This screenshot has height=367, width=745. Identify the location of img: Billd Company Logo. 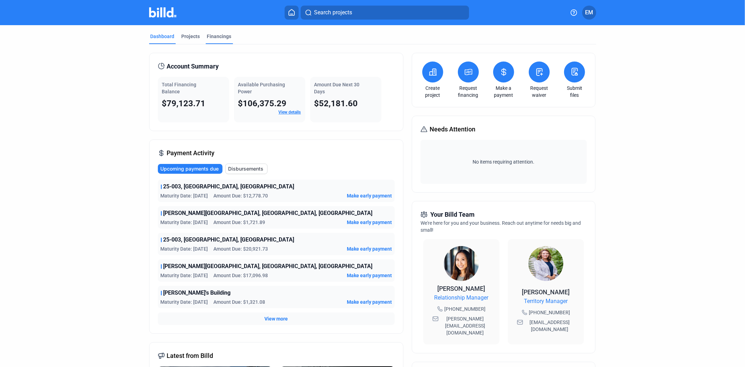
(163, 12).